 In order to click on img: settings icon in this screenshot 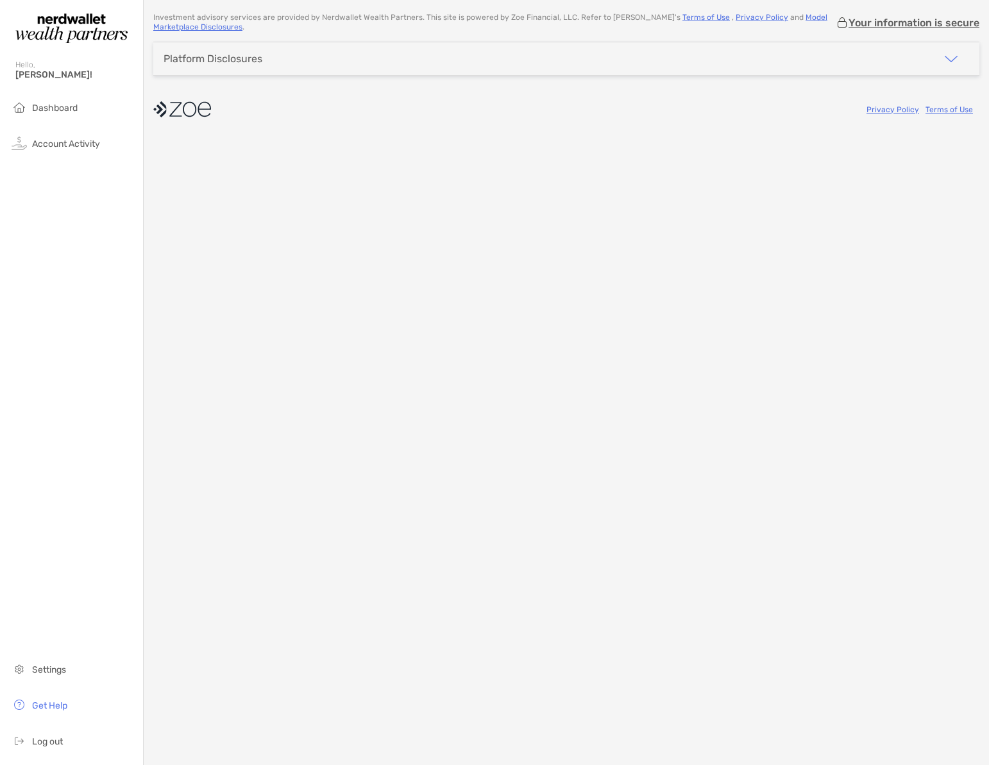, I will do `click(19, 669)`.